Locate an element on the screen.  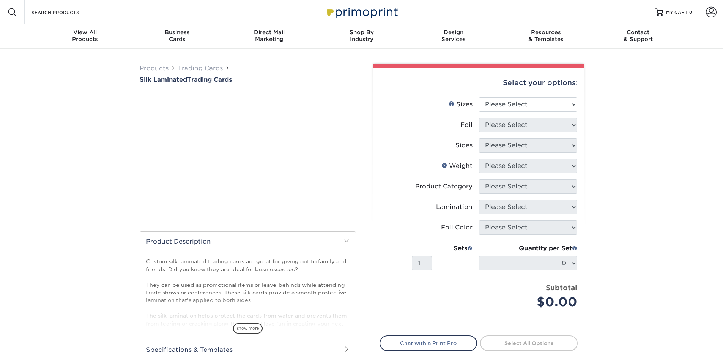
p: Custom silk laminated trading cards are great for giving out to family and friends. Did you know ... is located at coordinates (248, 296).